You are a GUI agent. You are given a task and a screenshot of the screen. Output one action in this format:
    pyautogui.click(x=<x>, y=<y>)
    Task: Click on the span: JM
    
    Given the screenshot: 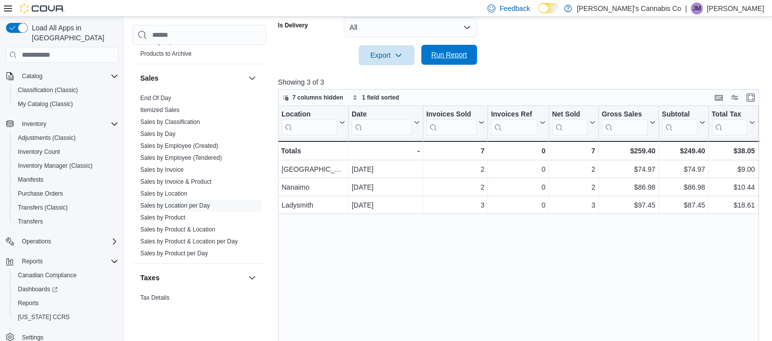 What is the action you would take?
    pyautogui.click(x=697, y=8)
    